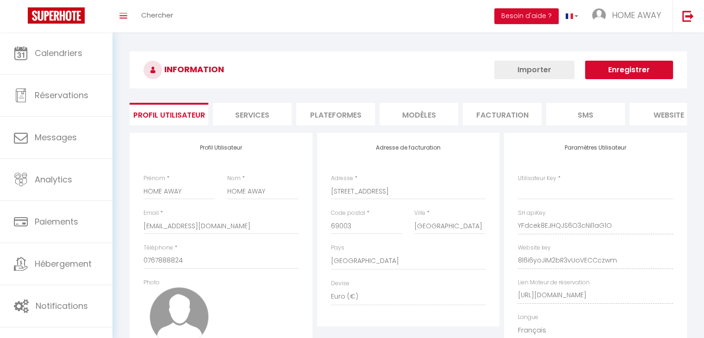 The width and height of the screenshot is (704, 338). I want to click on li: SMS, so click(586, 114).